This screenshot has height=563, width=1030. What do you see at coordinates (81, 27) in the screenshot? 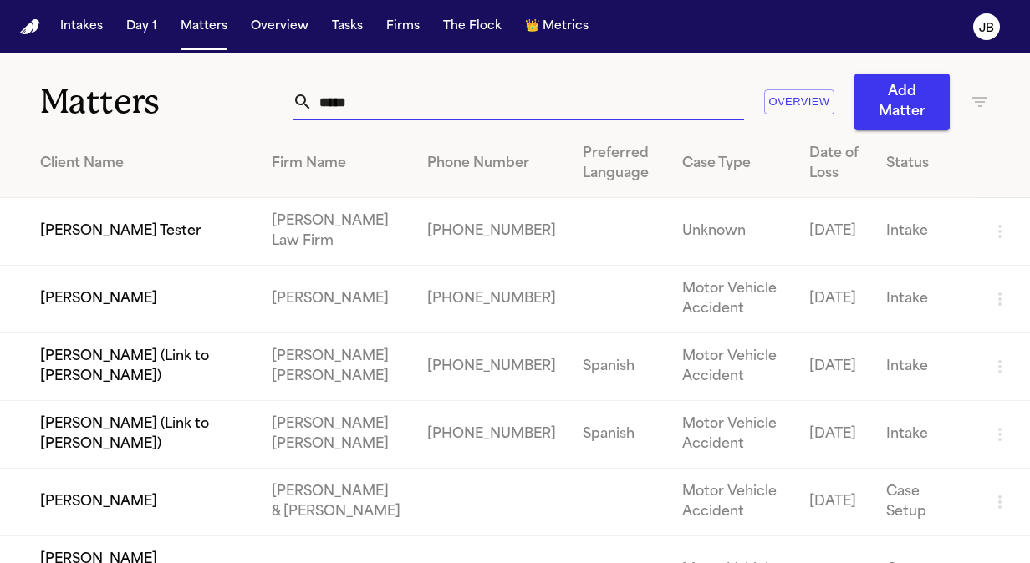
I see `button: Intakes` at bounding box center [81, 27].